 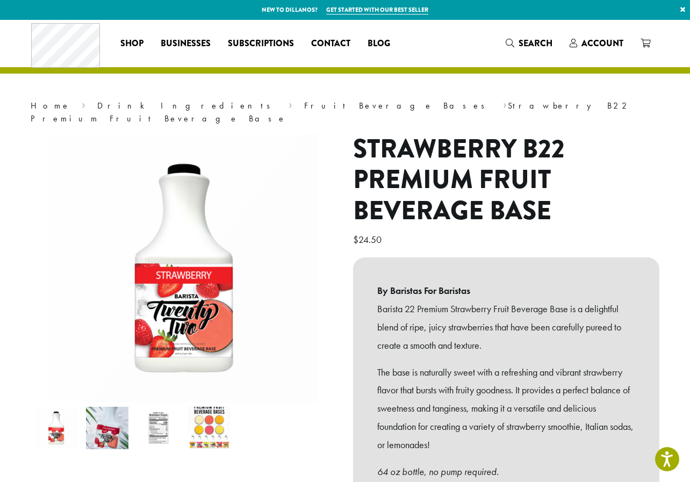 I want to click on span: Shop, so click(x=132, y=44).